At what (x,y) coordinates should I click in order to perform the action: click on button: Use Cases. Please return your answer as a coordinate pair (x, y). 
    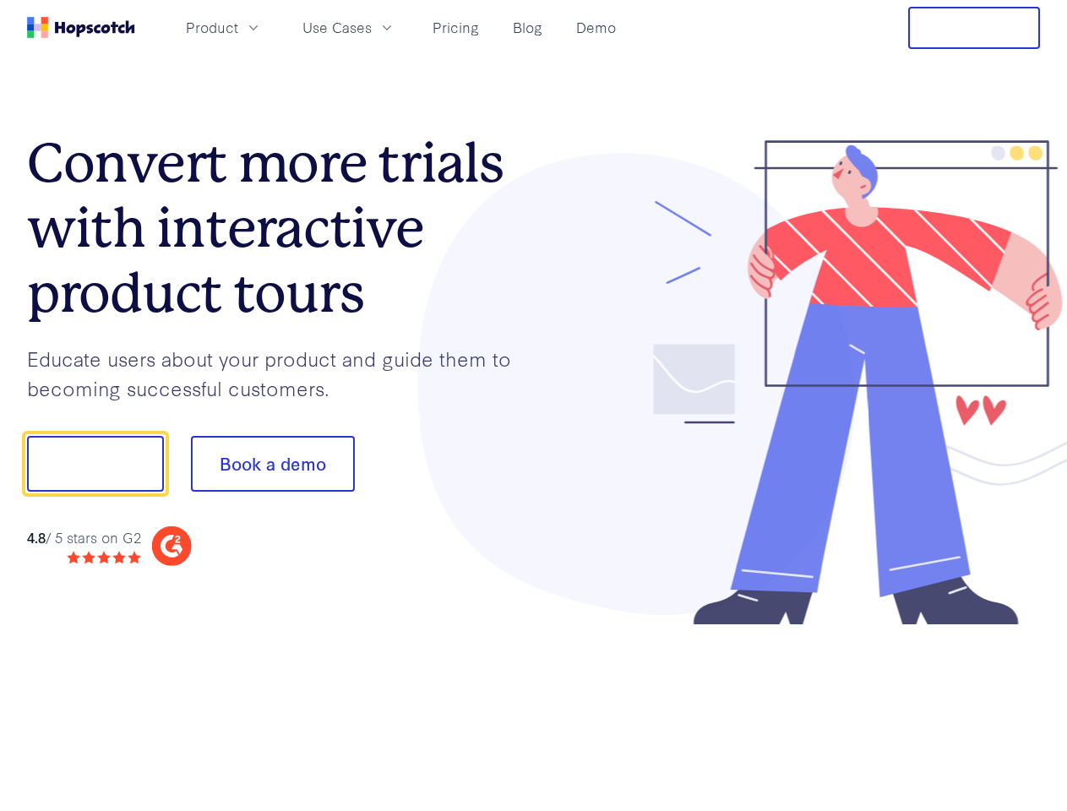
    Looking at the image, I should click on (349, 27).